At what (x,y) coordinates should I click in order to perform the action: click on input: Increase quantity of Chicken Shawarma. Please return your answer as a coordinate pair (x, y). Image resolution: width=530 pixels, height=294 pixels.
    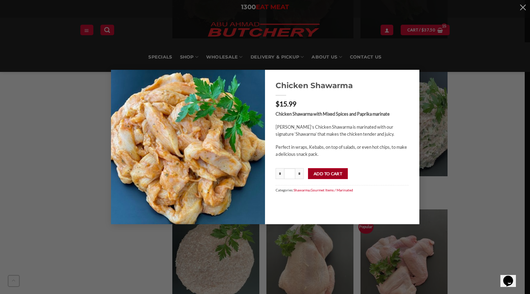
    Looking at the image, I should click on (299, 174).